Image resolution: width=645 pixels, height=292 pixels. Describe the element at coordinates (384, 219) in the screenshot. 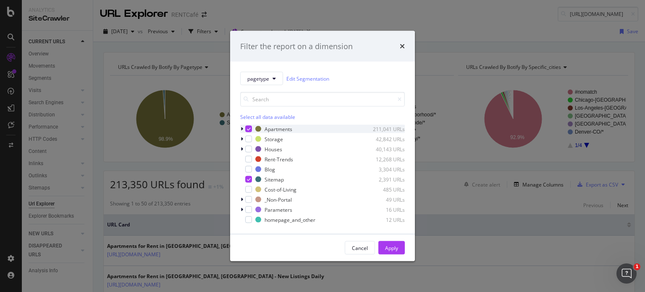

I see `div: 12 URLs` at that location.